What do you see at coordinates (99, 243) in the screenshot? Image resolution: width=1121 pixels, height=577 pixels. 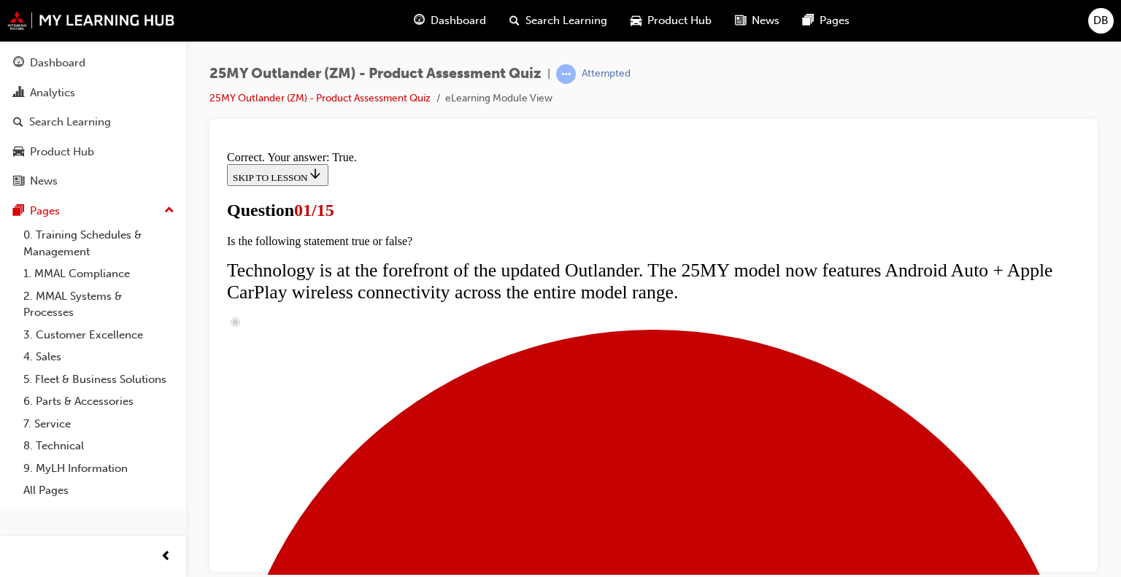 I see `a: 0. Training Schedules & Management` at bounding box center [99, 243].